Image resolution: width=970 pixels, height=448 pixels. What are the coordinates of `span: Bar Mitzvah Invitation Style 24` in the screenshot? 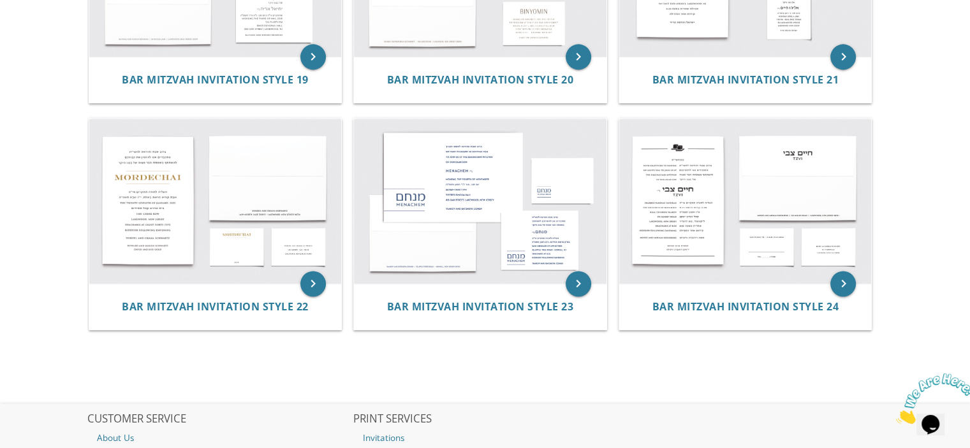 It's located at (745, 307).